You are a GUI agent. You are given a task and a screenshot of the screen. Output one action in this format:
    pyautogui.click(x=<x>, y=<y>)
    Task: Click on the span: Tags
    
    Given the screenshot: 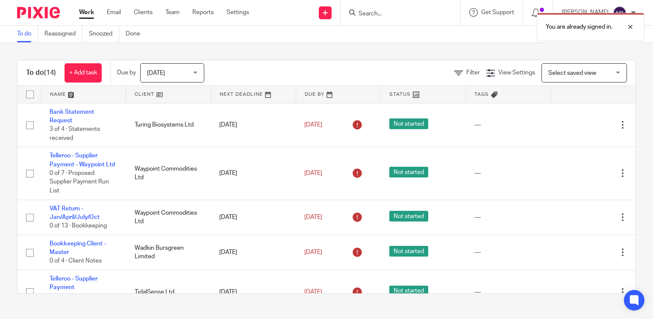 What is the action you would take?
    pyautogui.click(x=482, y=94)
    